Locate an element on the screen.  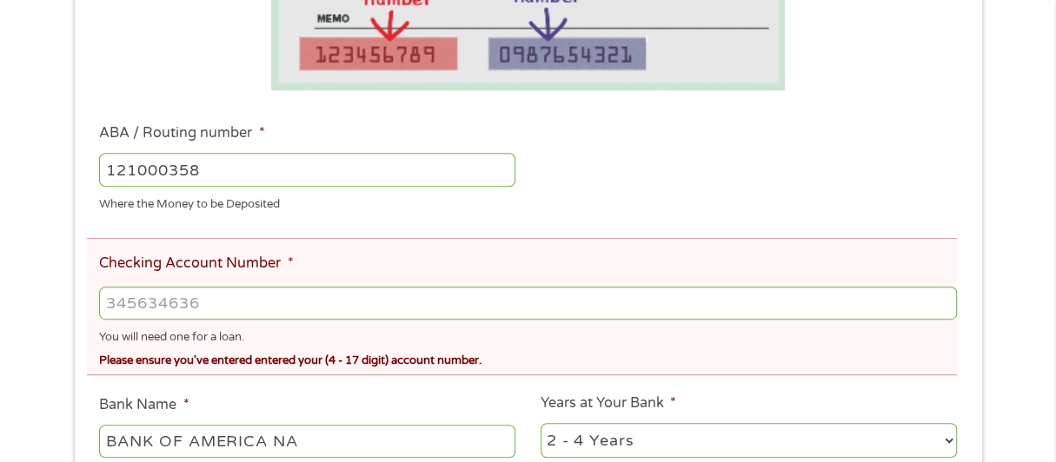
label: Checking Account Number is located at coordinates (196, 263).